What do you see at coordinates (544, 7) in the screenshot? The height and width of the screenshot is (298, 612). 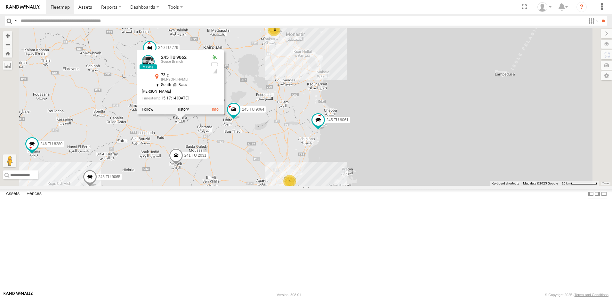 I see `div: Nejah Benkhalifa` at bounding box center [544, 7].